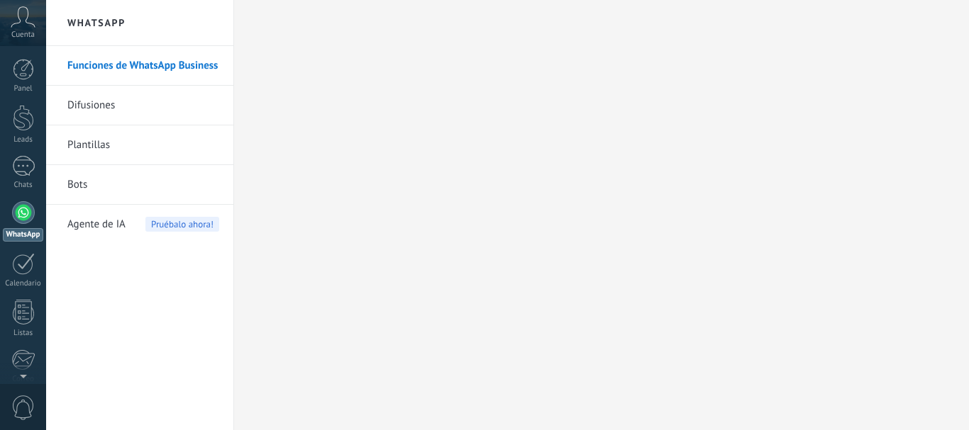 The width and height of the screenshot is (969, 430). I want to click on div: Panel, so click(23, 89).